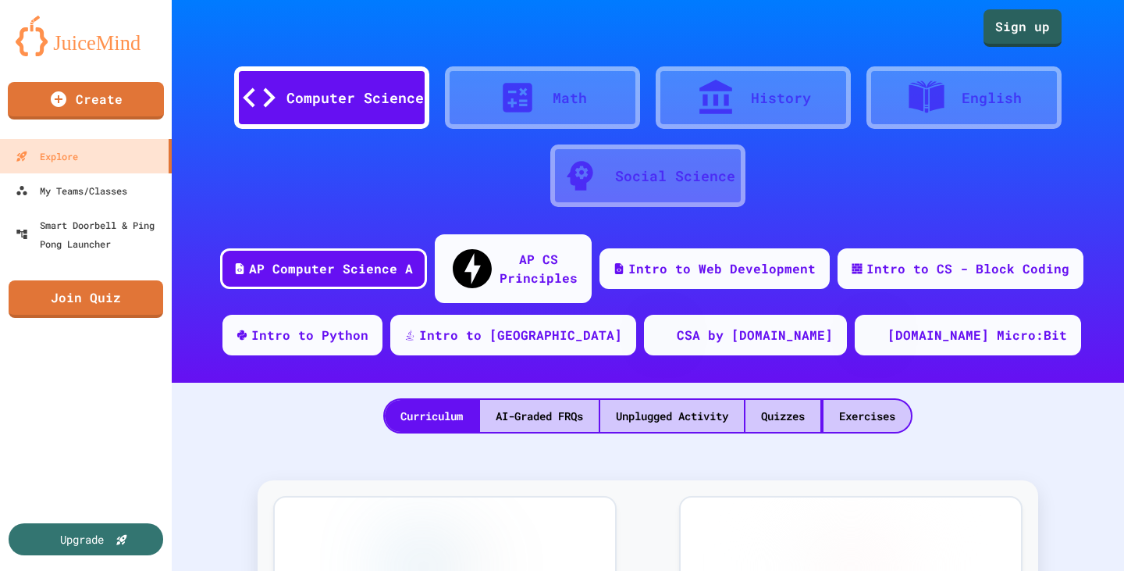 The image size is (1124, 571). I want to click on div: AP CS Principles, so click(539, 268).